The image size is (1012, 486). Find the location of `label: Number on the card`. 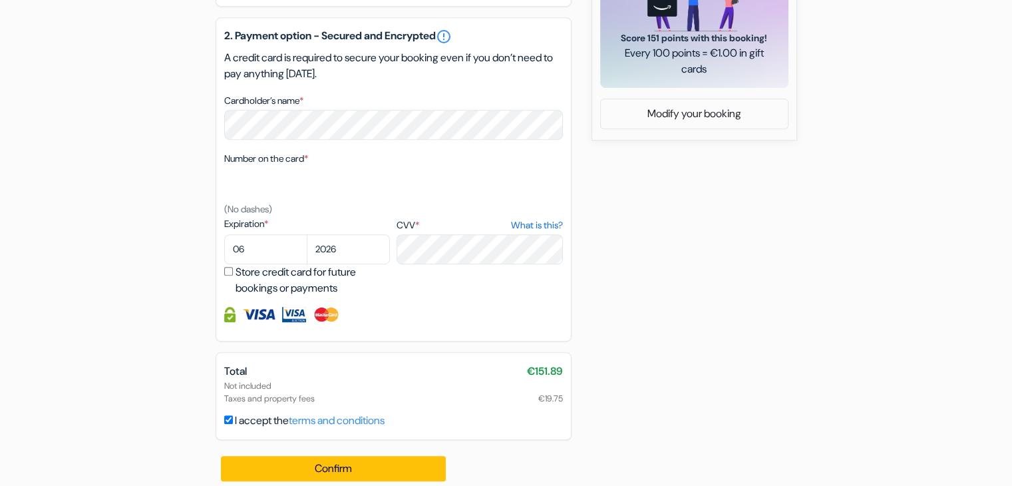

label: Number on the card is located at coordinates (266, 158).